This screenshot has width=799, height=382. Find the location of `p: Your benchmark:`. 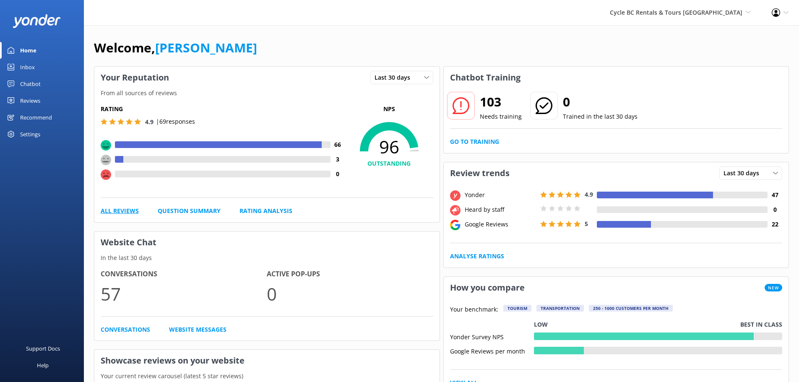

p: Your benchmark: is located at coordinates (474, 310).